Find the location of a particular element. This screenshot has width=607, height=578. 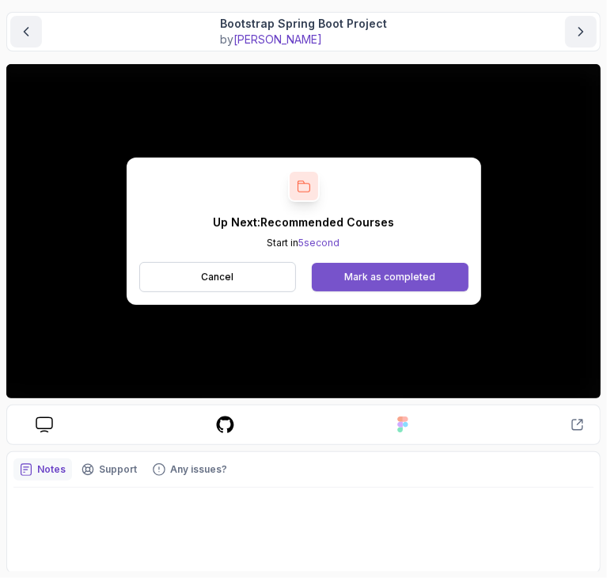

button: next content is located at coordinates (581, 32).